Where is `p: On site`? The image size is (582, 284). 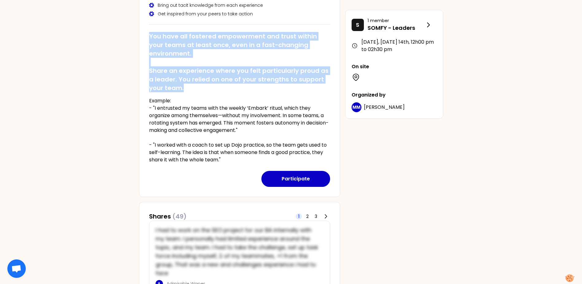
p: On site is located at coordinates (394, 67).